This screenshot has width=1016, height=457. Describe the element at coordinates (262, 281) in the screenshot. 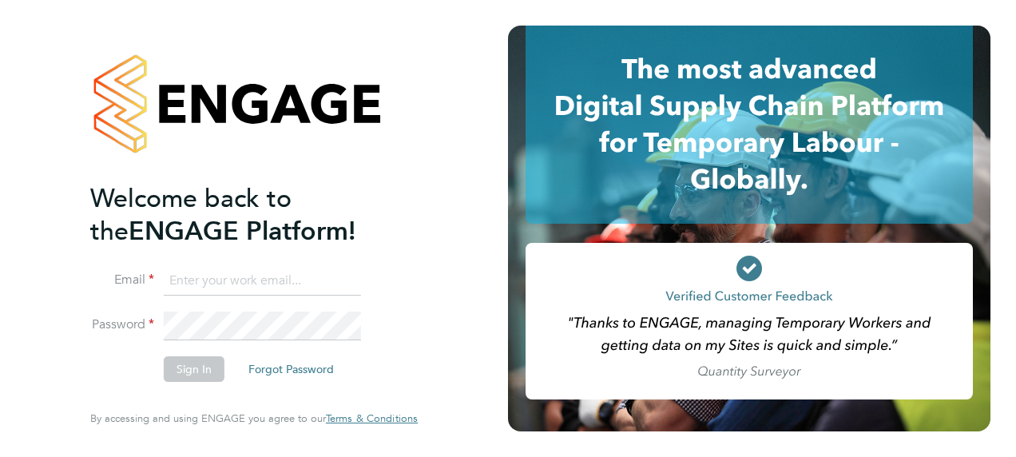

I see `input: Enter your work email...` at that location.